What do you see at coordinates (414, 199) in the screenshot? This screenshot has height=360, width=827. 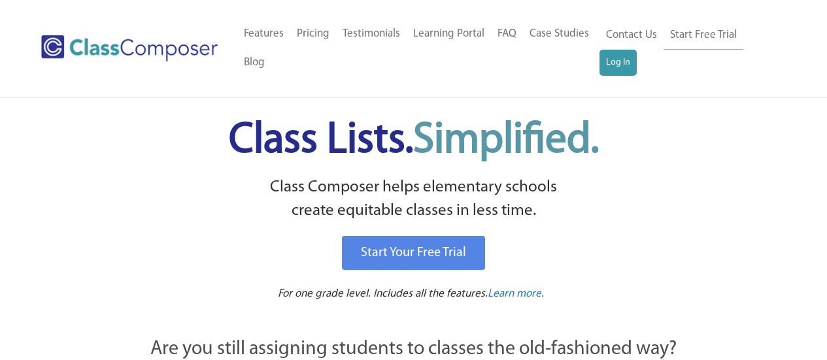 I see `p: Class Composer helps elementary schools create equitable classes in less time.` at bounding box center [414, 199].